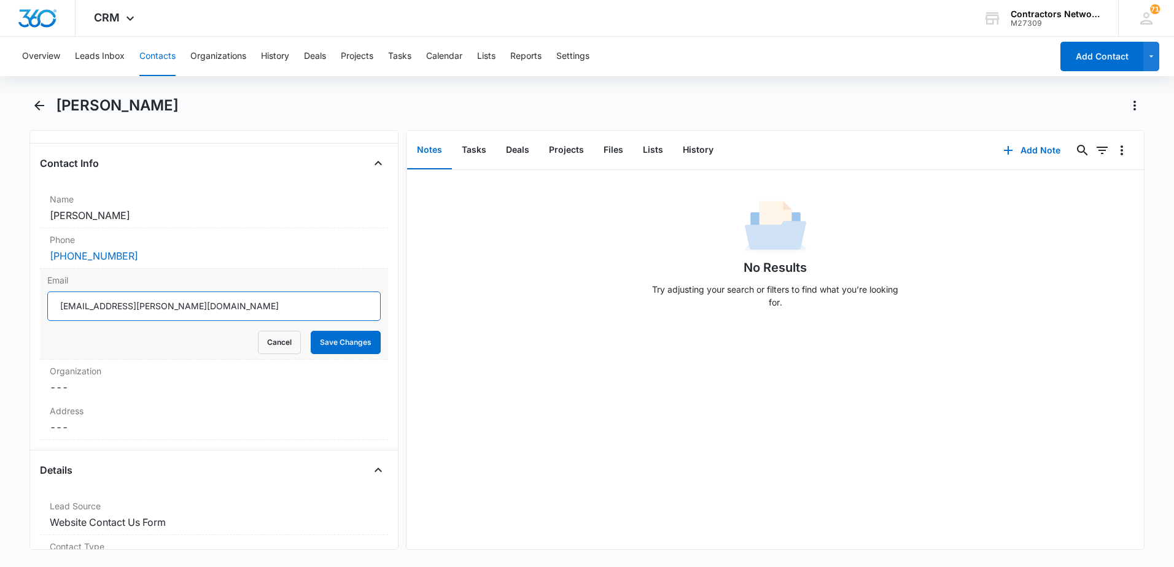  I want to click on button: Save Changes, so click(346, 343).